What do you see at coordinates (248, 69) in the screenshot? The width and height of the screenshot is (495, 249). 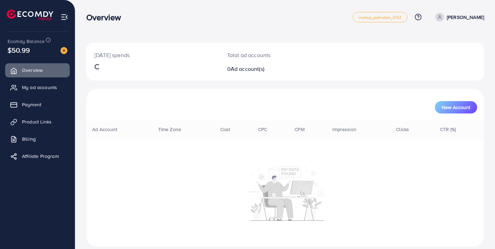 I see `span: Ad account(s)` at bounding box center [248, 69].